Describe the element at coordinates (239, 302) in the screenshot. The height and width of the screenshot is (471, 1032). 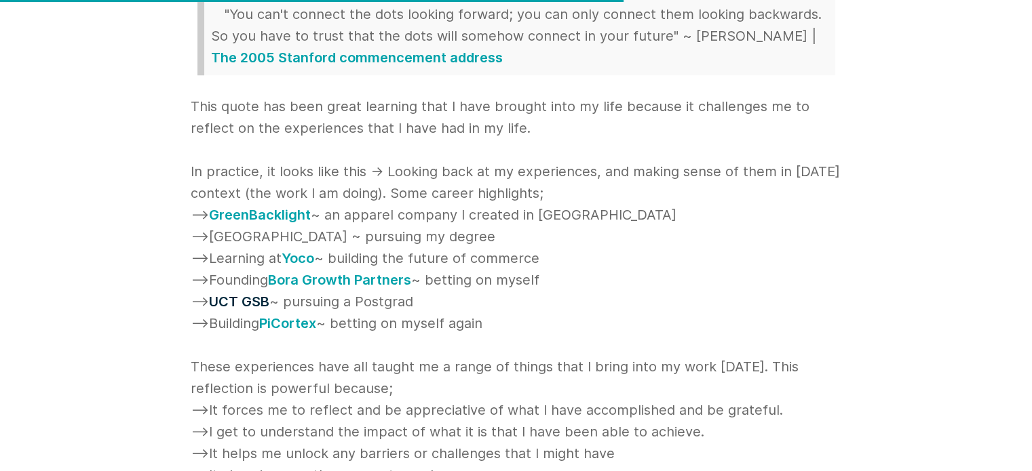
I see `a: UCT GSB` at that location.